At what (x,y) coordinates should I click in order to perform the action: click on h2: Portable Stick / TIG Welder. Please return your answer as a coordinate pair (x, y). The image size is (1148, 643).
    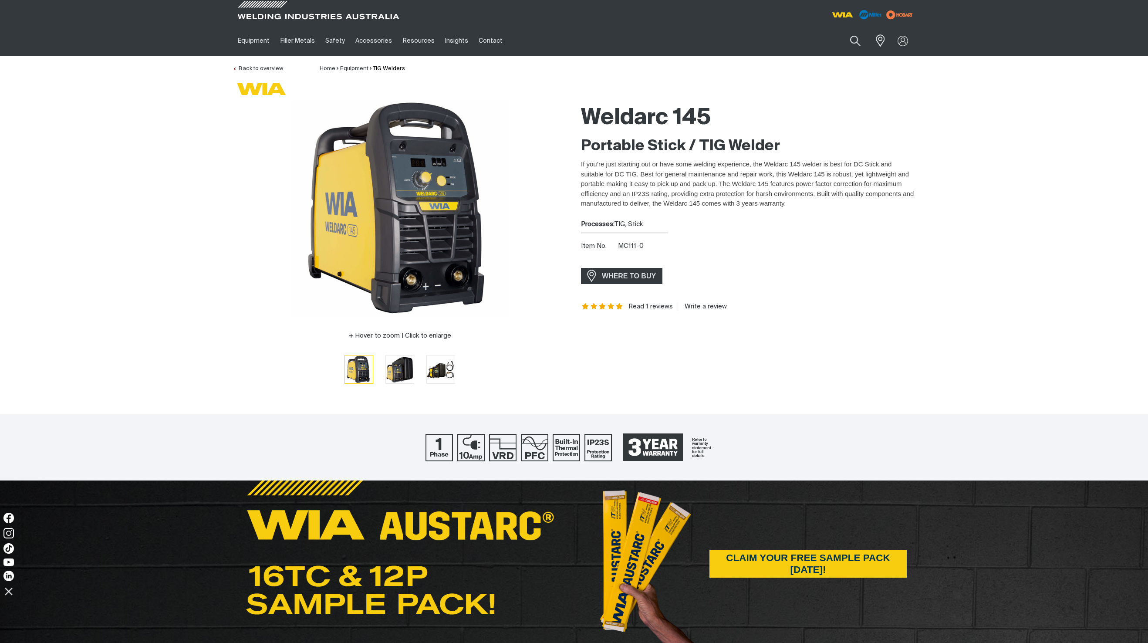
    Looking at the image, I should click on (748, 146).